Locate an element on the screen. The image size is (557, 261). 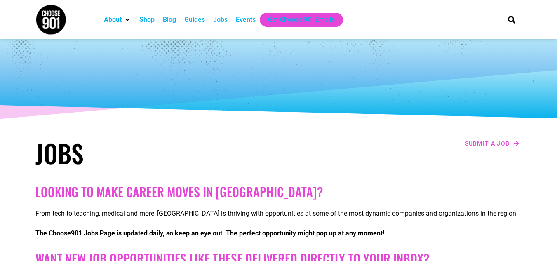
div: Search is located at coordinates (511, 19).